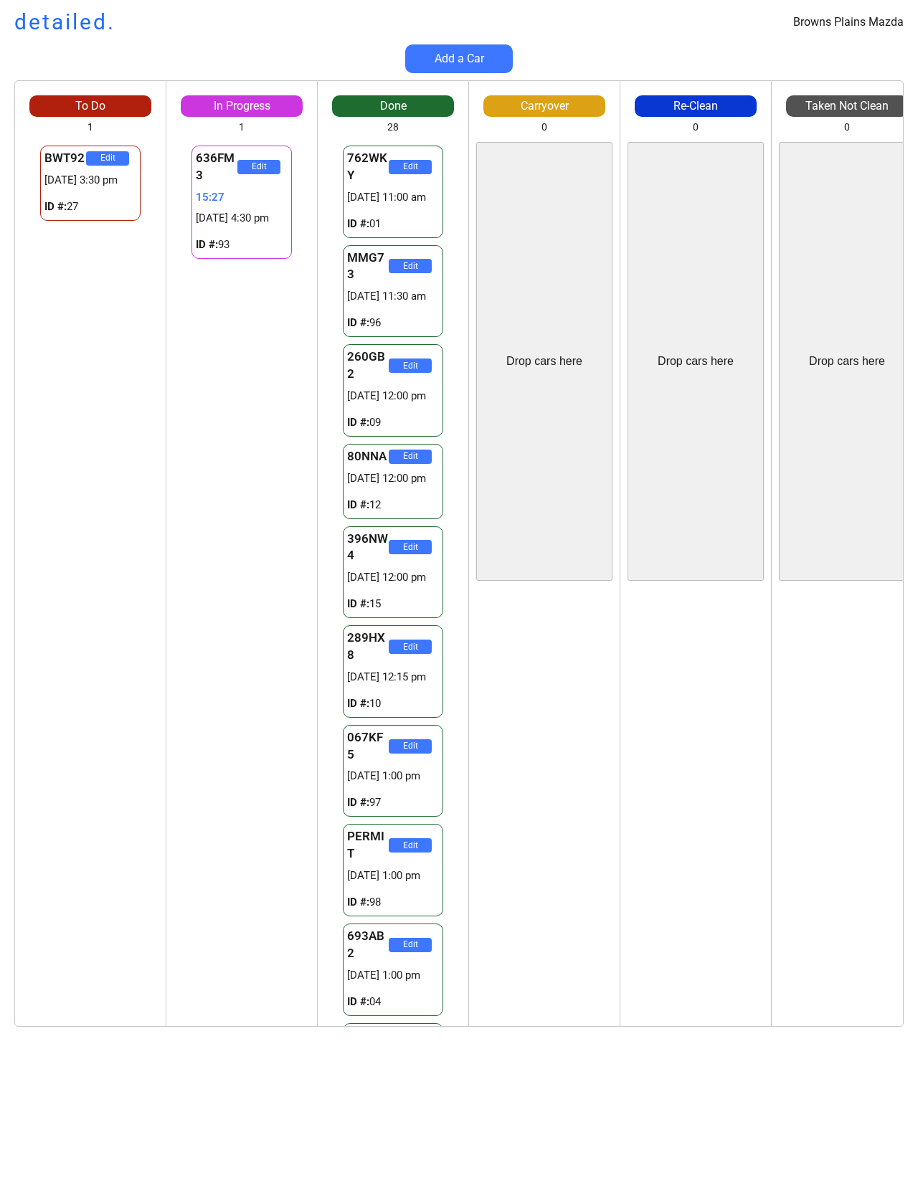 This screenshot has width=918, height=1201. I want to click on div: 09, so click(393, 422).